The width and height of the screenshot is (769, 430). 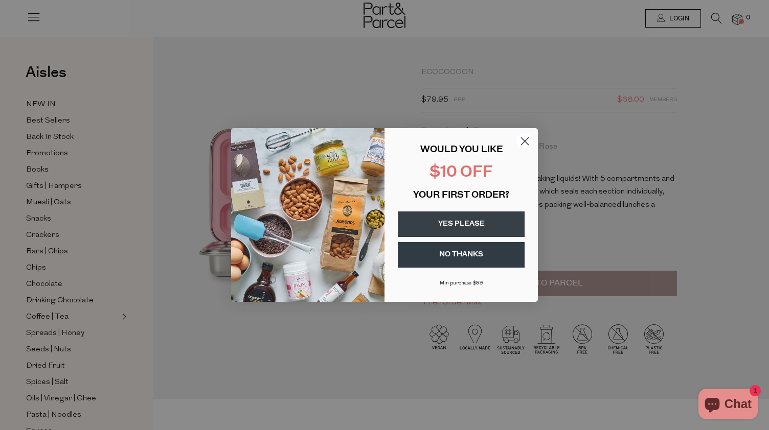 I want to click on button: YES PLEASE, so click(x=461, y=224).